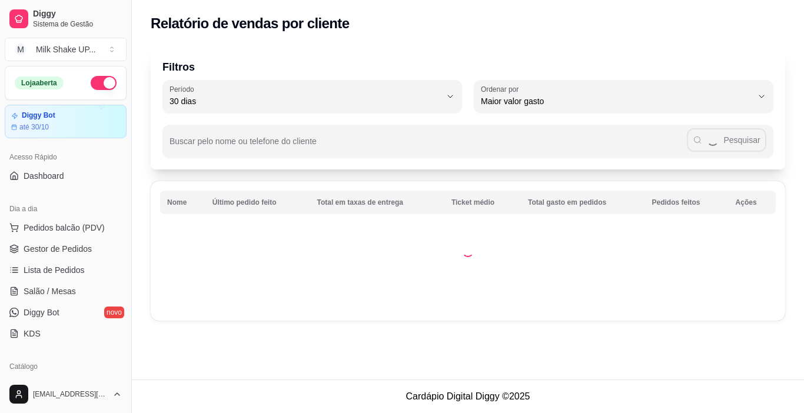 This screenshot has width=804, height=413. I want to click on span: Maior valor gasto, so click(616, 101).